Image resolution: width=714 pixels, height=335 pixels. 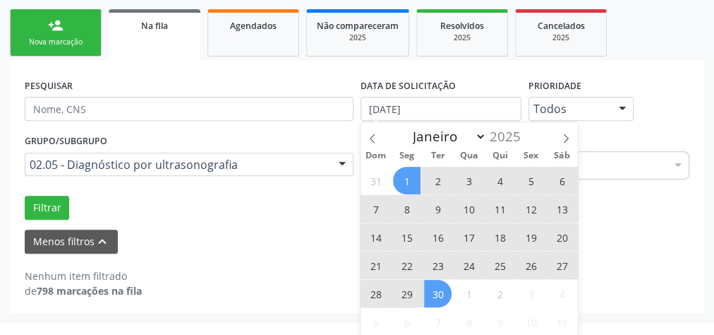 I want to click on span: Agendados, so click(x=253, y=25).